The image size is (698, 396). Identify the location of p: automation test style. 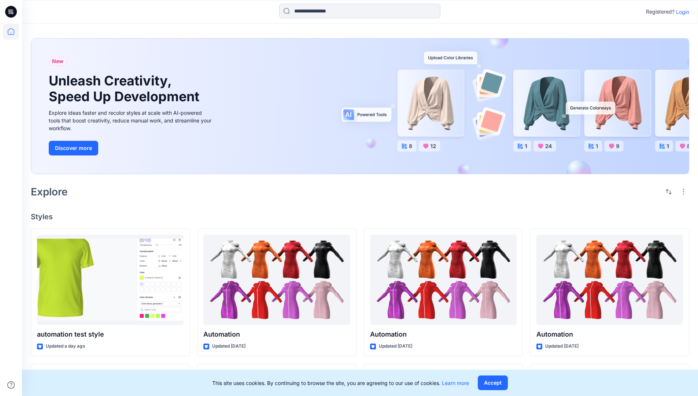
(110, 334).